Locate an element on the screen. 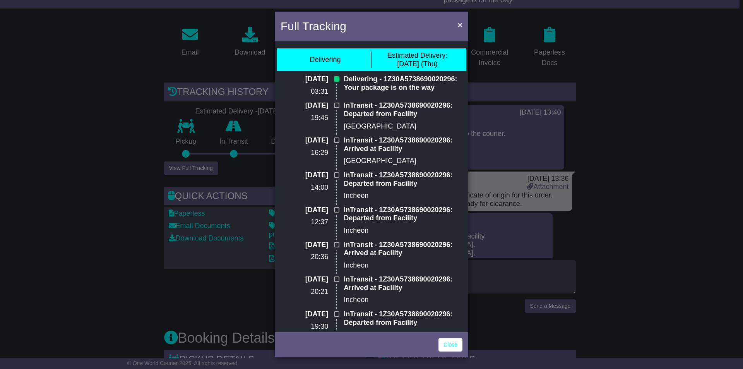 Image resolution: width=743 pixels, height=369 pixels. button: Close is located at coordinates (460, 24).